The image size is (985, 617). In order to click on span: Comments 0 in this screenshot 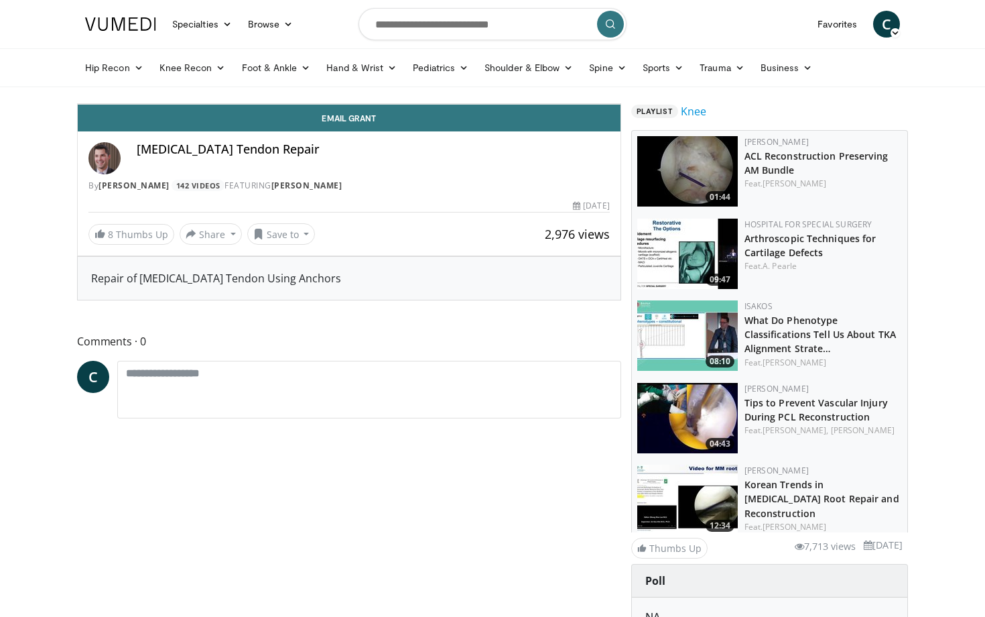, I will do `click(349, 341)`.